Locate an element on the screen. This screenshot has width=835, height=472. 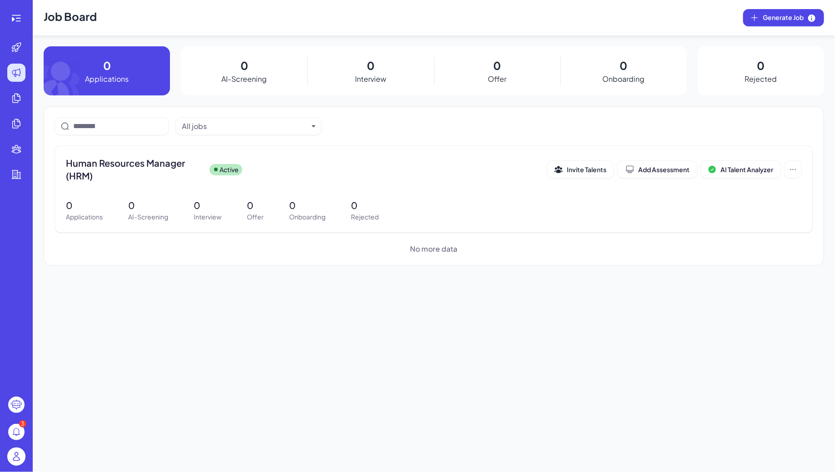
div: Add Assessment is located at coordinates (657, 170).